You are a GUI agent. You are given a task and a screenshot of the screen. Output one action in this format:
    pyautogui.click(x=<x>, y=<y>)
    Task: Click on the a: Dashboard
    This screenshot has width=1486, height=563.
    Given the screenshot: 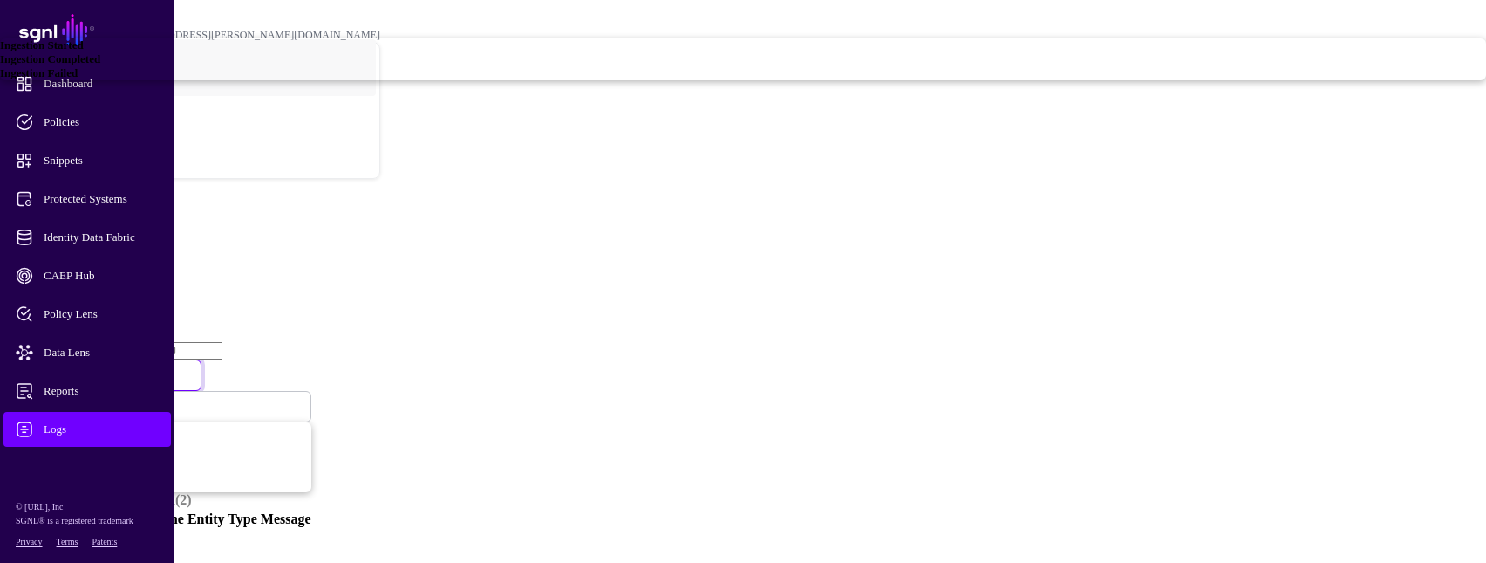 What is the action you would take?
    pyautogui.click(x=87, y=84)
    